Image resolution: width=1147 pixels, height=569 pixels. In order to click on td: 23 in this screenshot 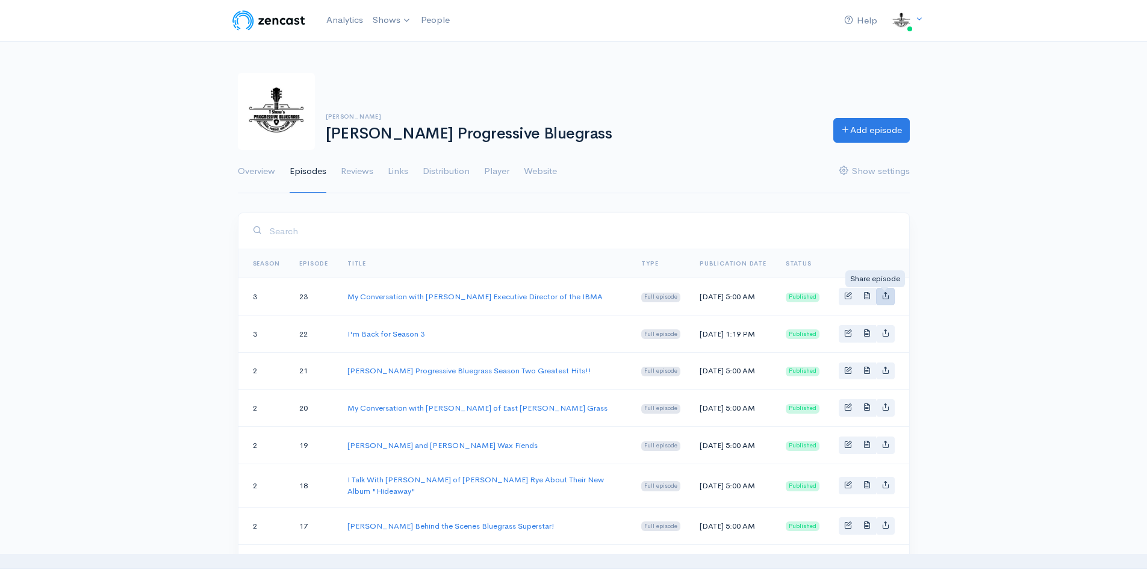, I will do `click(314, 297)`.